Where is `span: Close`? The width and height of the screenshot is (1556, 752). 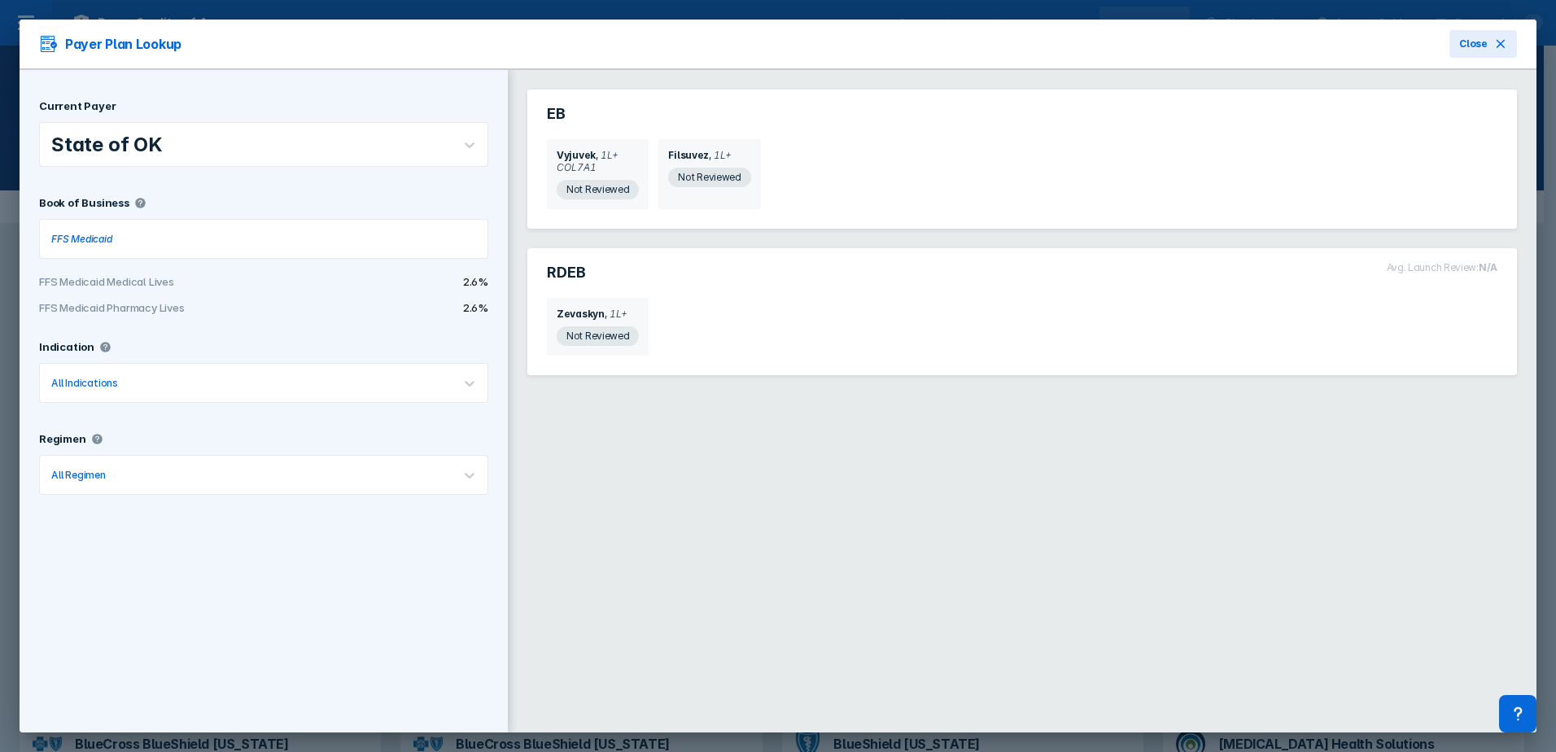 span: Close is located at coordinates (1473, 44).